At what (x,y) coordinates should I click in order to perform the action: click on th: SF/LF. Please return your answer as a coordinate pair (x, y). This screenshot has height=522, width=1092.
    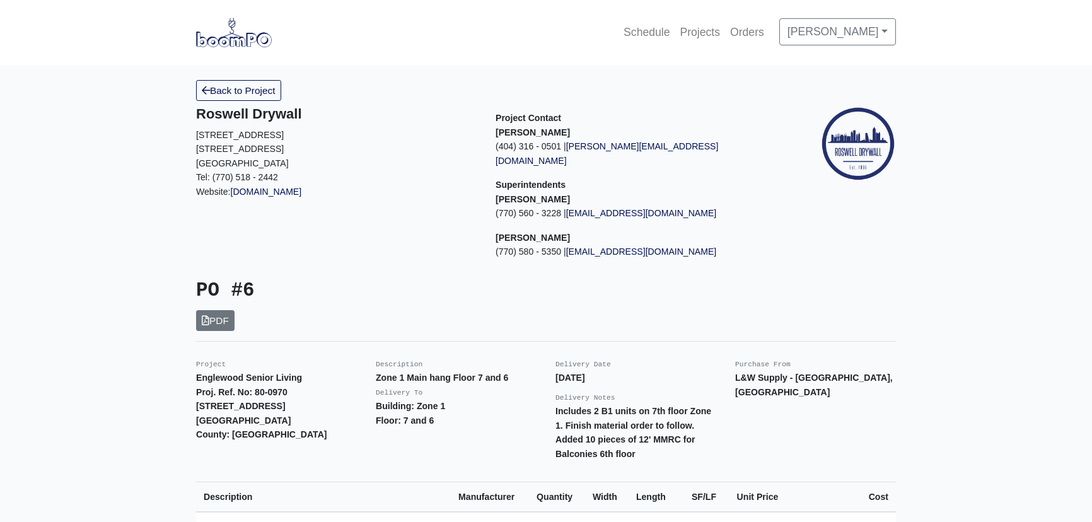
    Looking at the image, I should click on (701, 497).